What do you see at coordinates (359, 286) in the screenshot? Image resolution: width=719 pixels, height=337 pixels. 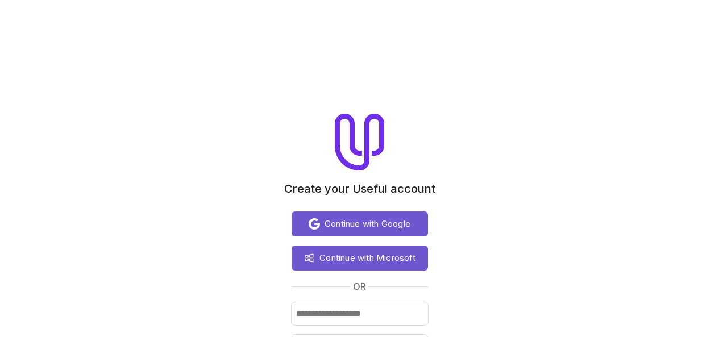 I see `span: or` at bounding box center [359, 286].